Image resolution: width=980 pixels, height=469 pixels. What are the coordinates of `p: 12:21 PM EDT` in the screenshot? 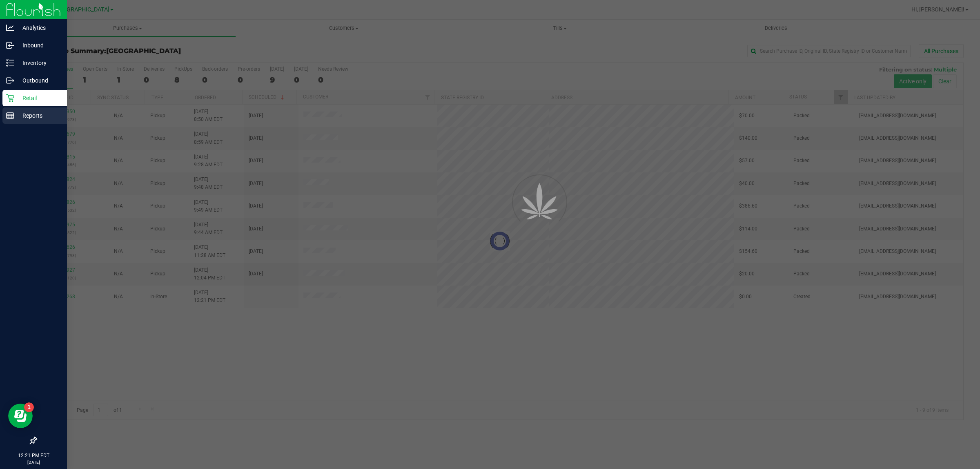 It's located at (33, 455).